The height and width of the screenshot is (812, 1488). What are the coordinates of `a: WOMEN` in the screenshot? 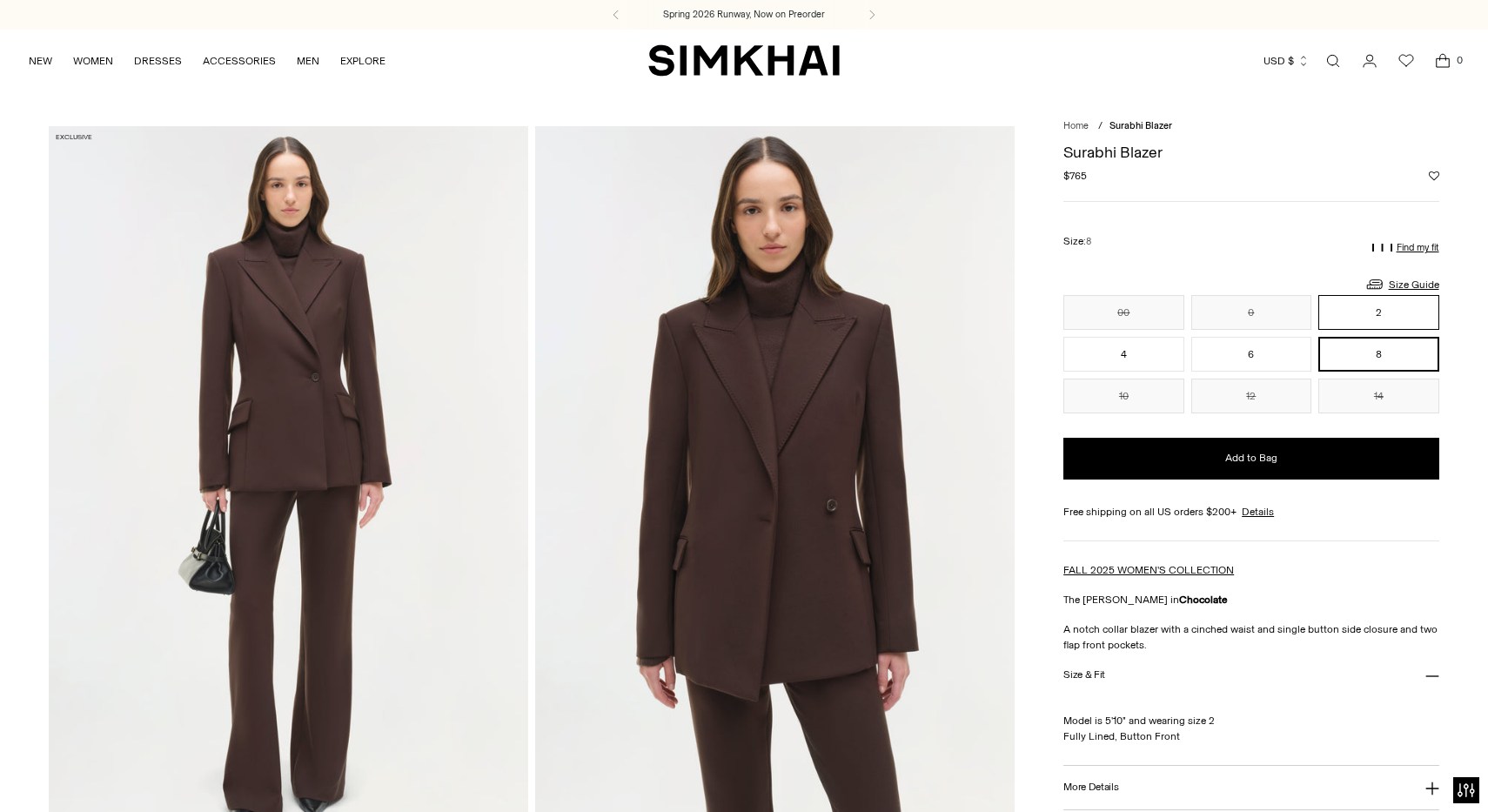 It's located at (93, 61).